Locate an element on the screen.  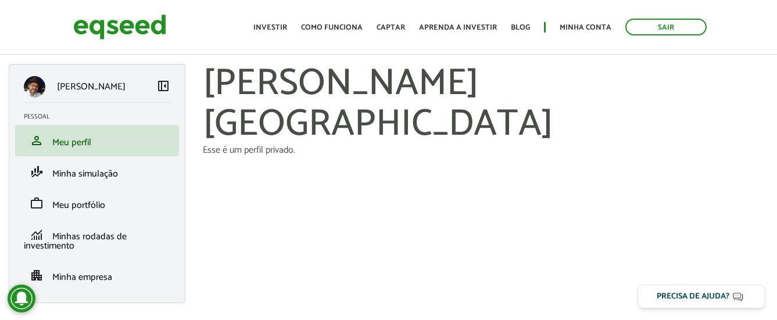
span: Minha simulação is located at coordinates (85, 174).